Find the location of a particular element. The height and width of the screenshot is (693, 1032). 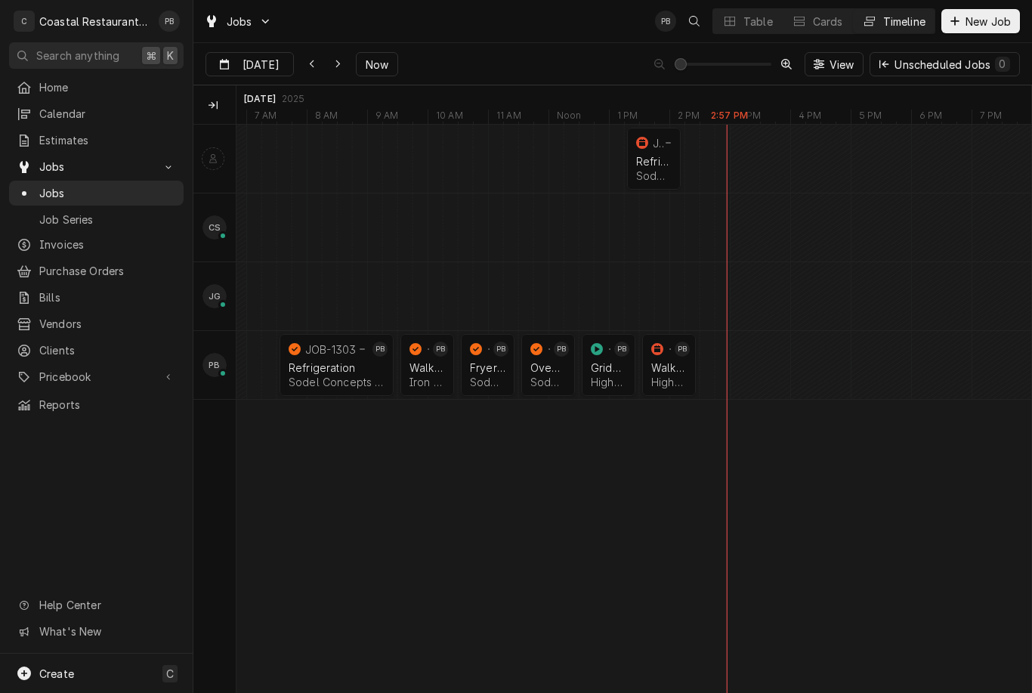

div: CS is located at coordinates (214, 227).